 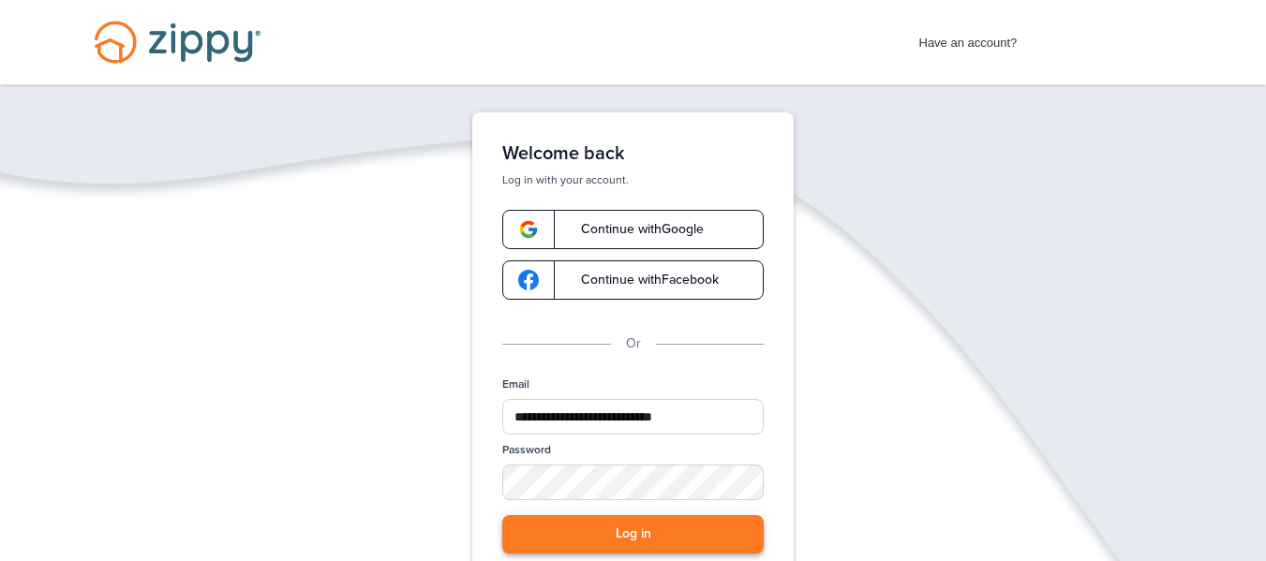 I want to click on span: Continue with Facebook, so click(x=640, y=280).